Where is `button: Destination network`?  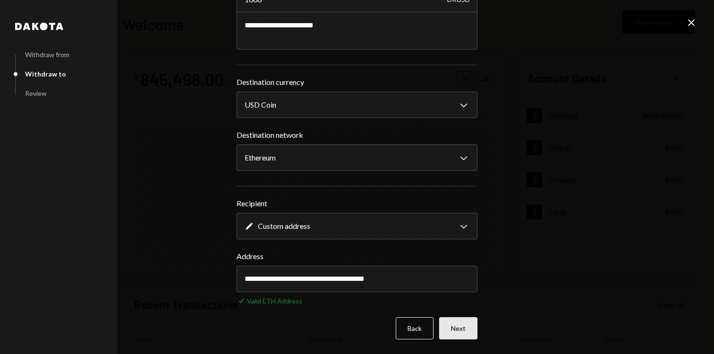 button: Destination network is located at coordinates (357, 158).